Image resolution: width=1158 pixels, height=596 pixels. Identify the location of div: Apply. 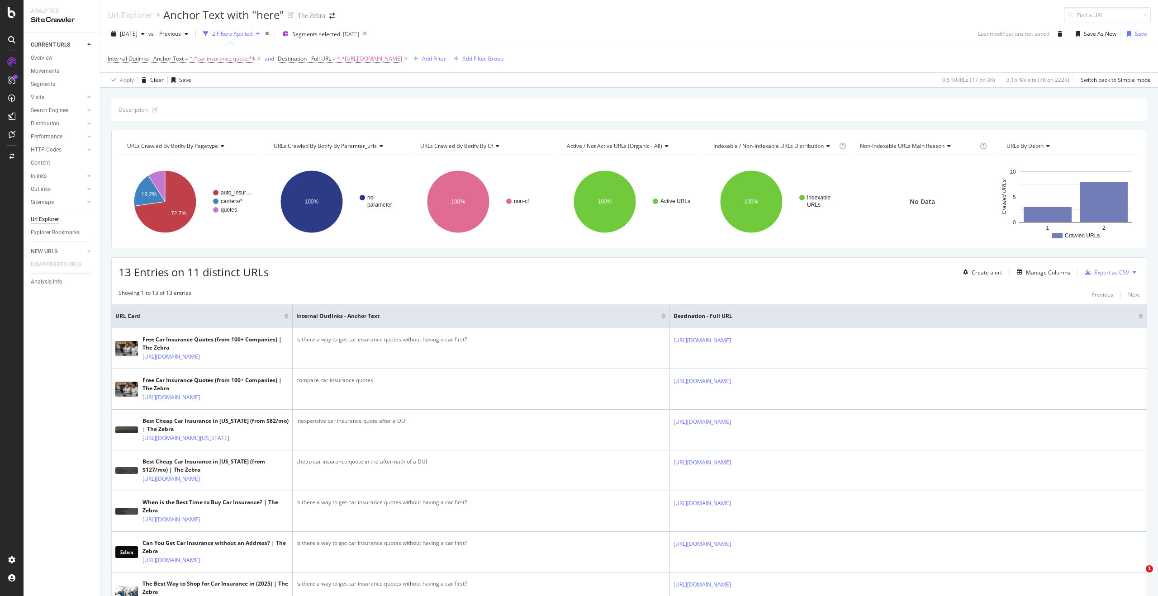
(127, 80).